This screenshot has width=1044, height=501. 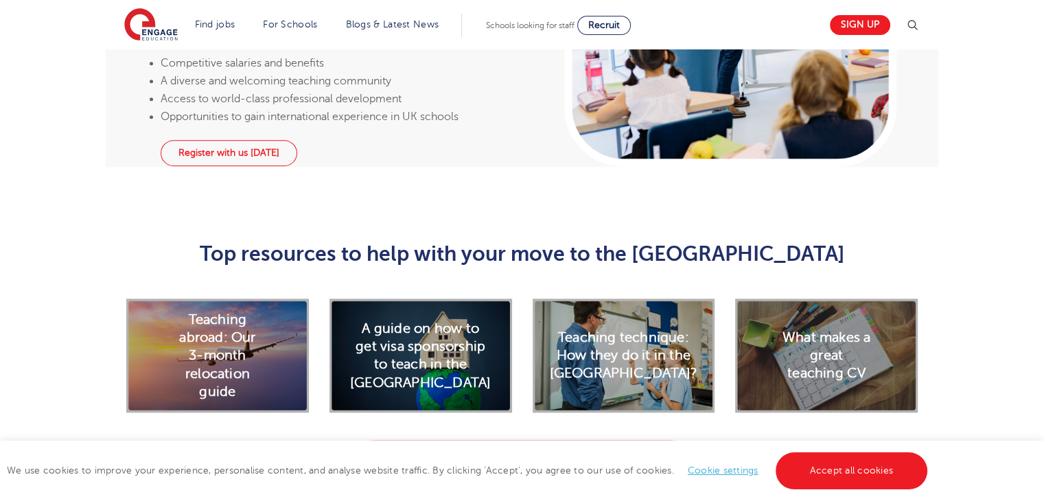 I want to click on li: Competitive salaries and benefits, so click(x=314, y=62).